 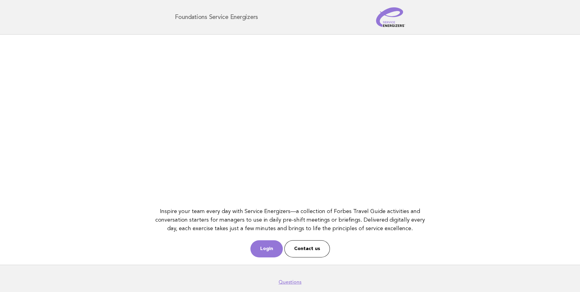 What do you see at coordinates (391, 17) in the screenshot?
I see `img: Service Energizers` at bounding box center [391, 17].